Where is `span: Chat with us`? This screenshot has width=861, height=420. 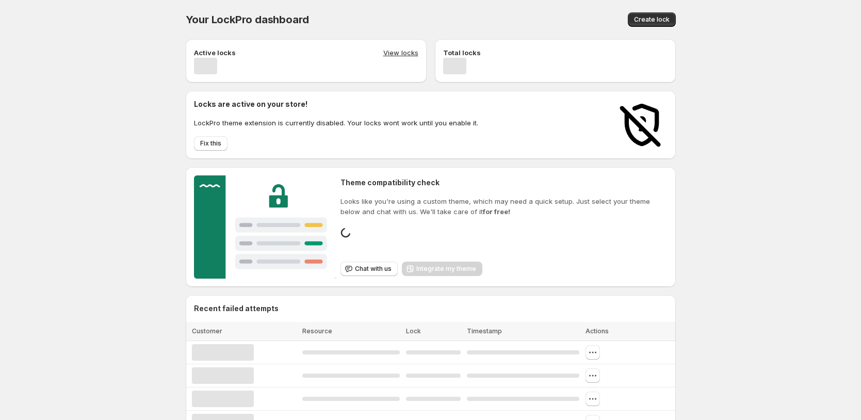 span: Chat with us is located at coordinates (373, 269).